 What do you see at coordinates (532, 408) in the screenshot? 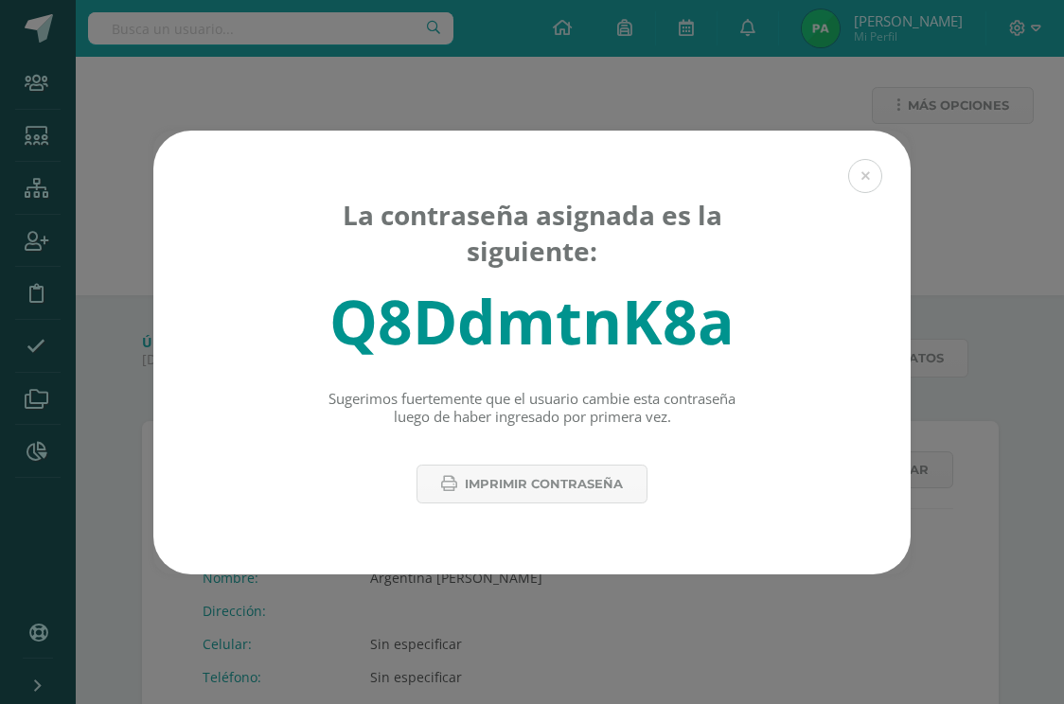
I see `p: Sugerimos fuertemente que el usuario cambie esta contraseña luego de haber ingresado por primera ...` at bounding box center [532, 408].